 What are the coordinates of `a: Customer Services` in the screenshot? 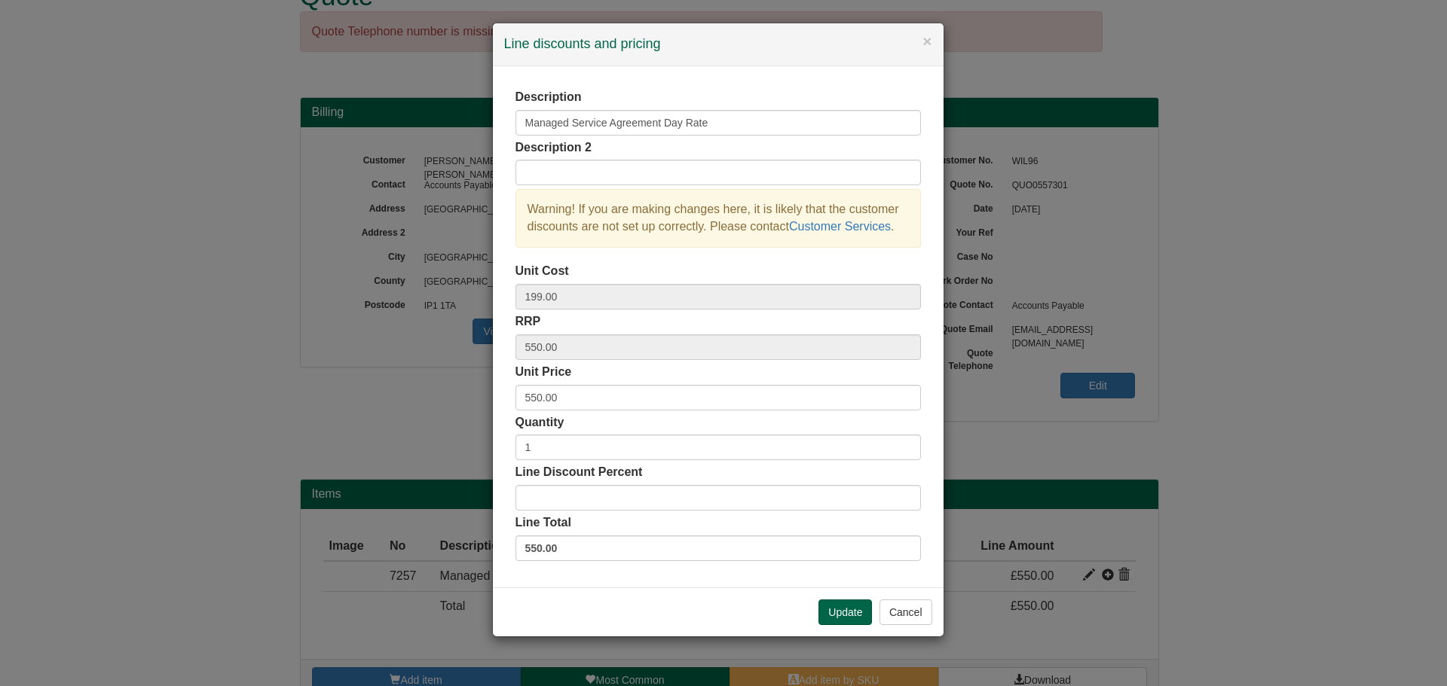 It's located at (839, 226).